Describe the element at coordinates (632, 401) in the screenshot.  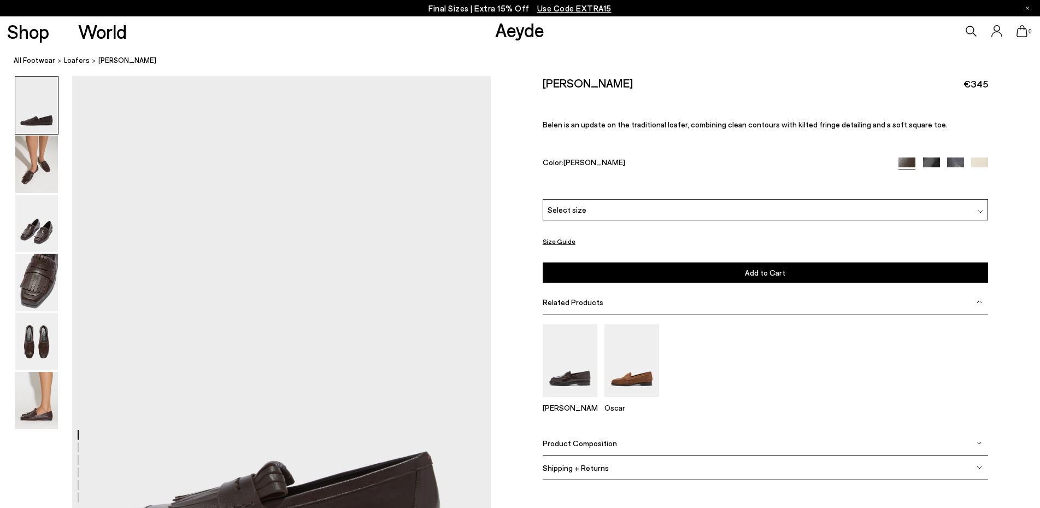
I see `a: Oscar Suede Loafers Oscar` at that location.